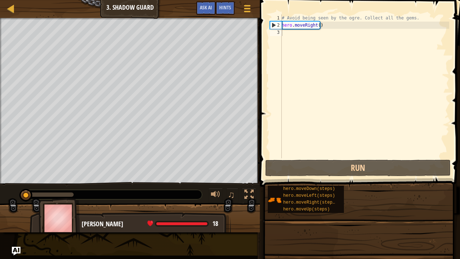 This screenshot has width=460, height=259. I want to click on span: 18, so click(215, 223).